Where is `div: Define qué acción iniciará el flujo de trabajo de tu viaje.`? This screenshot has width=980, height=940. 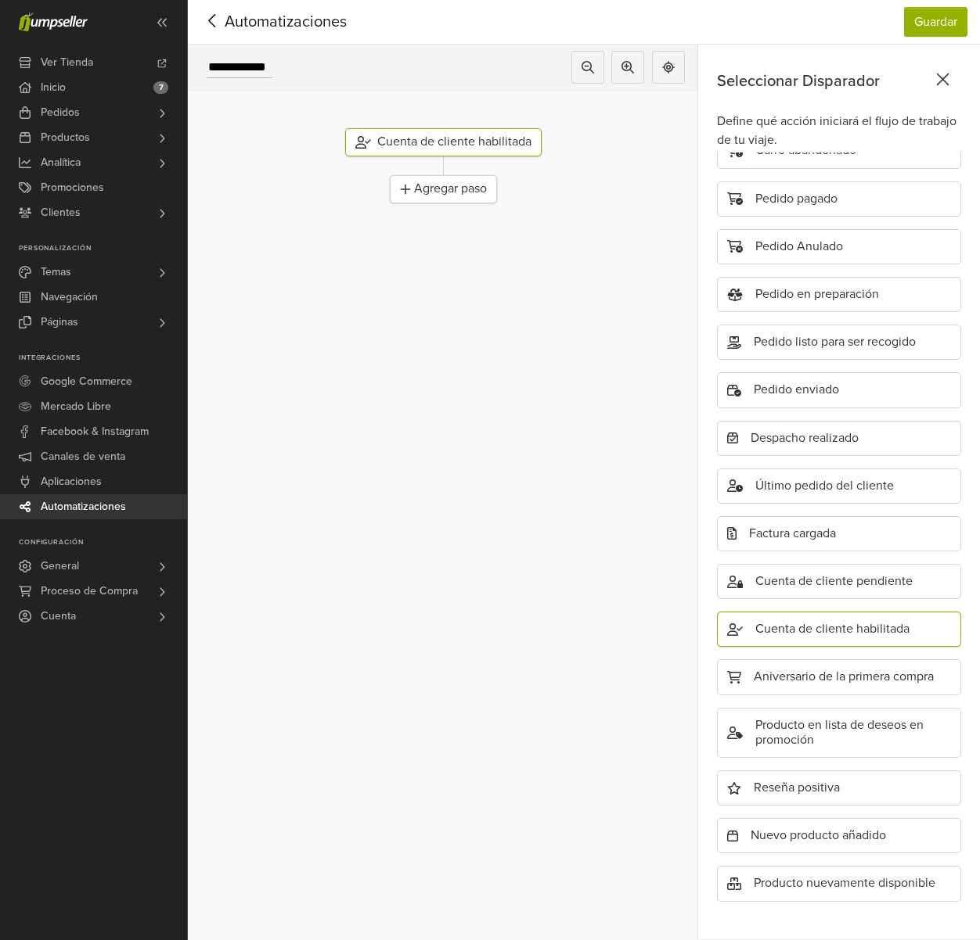 div: Define qué acción iniciará el flujo de trabajo de tu viaje. is located at coordinates (839, 131).